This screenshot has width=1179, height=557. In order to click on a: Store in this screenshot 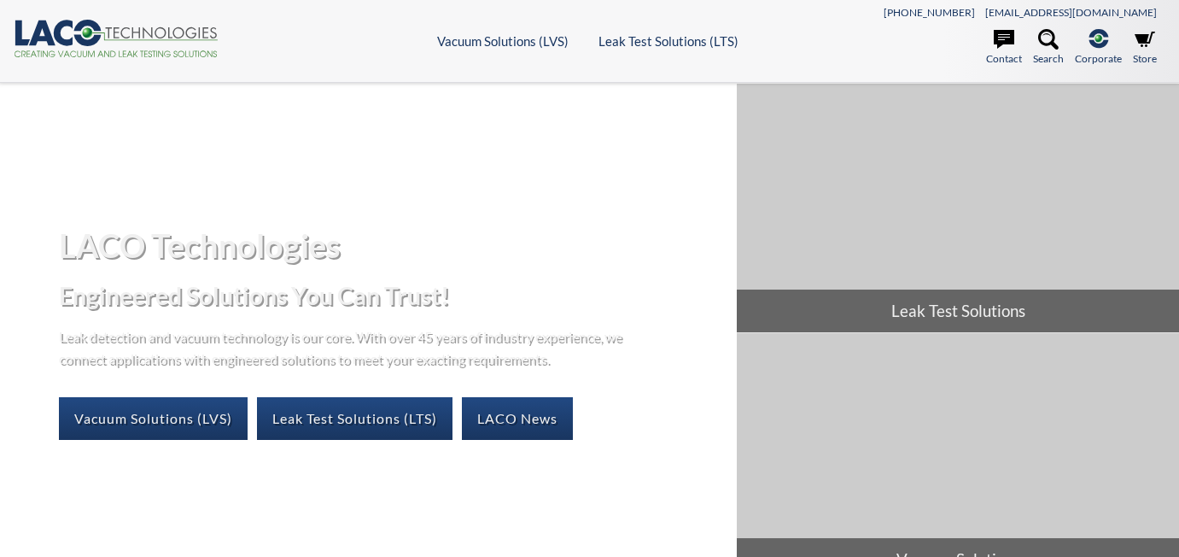, I will do `click(1145, 48)`.